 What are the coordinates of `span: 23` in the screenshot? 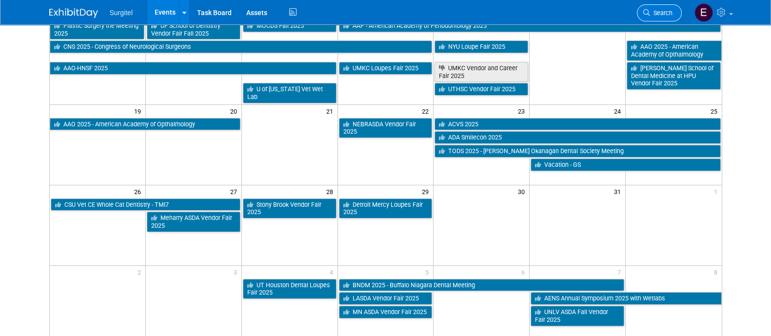 It's located at (523, 111).